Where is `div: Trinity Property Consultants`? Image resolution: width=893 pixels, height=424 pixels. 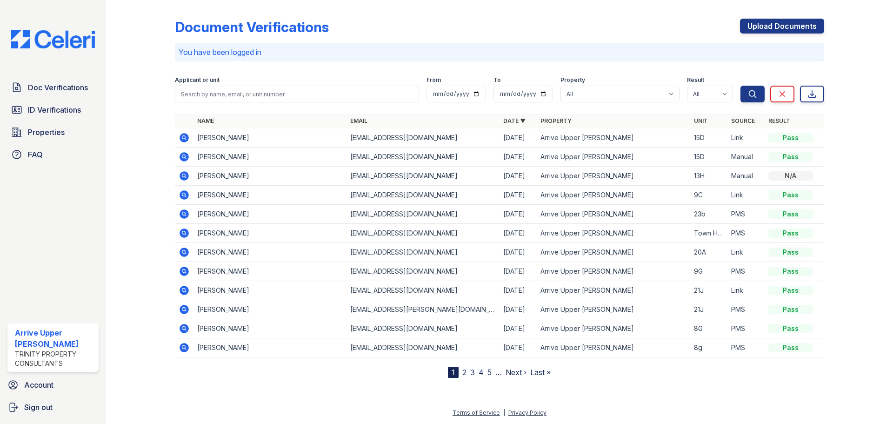 div: Trinity Property Consultants is located at coordinates (55, 359).